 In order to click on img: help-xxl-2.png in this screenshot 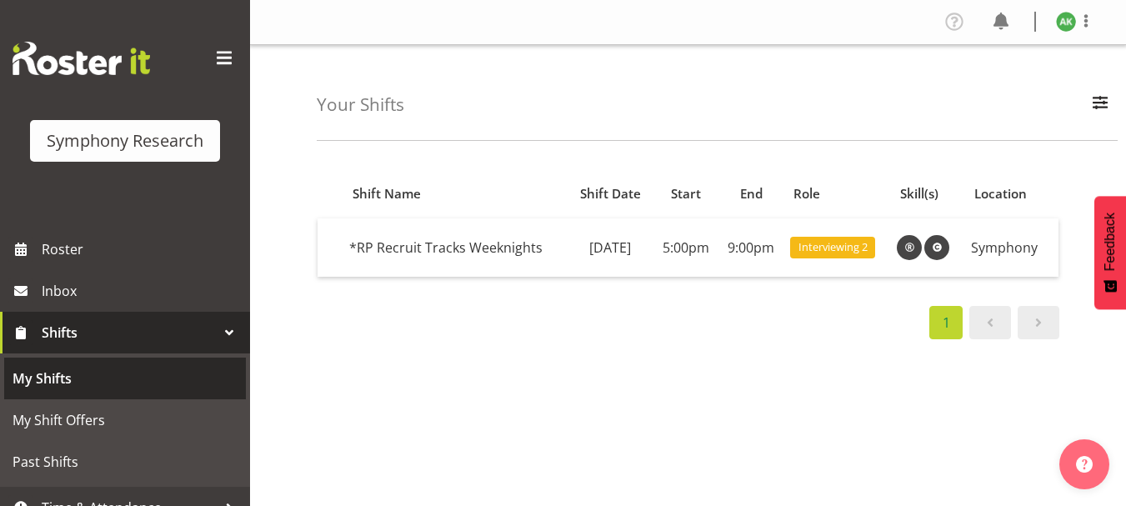, I will do `click(1084, 464)`.